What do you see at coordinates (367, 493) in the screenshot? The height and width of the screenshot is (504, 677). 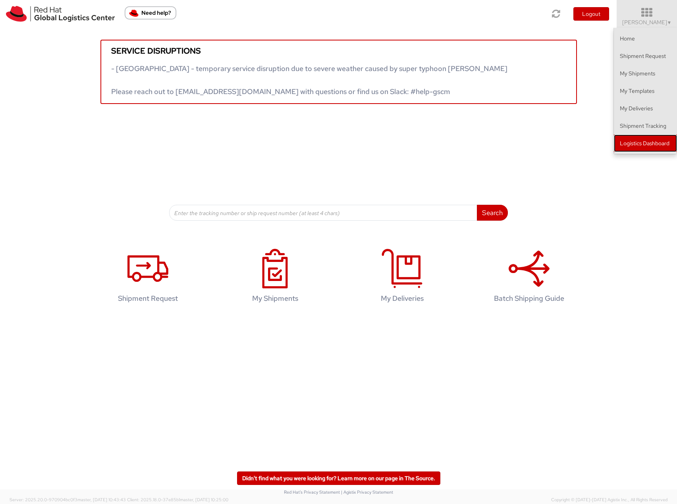 I see `a: | Agistix Privacy Statement` at bounding box center [367, 493].